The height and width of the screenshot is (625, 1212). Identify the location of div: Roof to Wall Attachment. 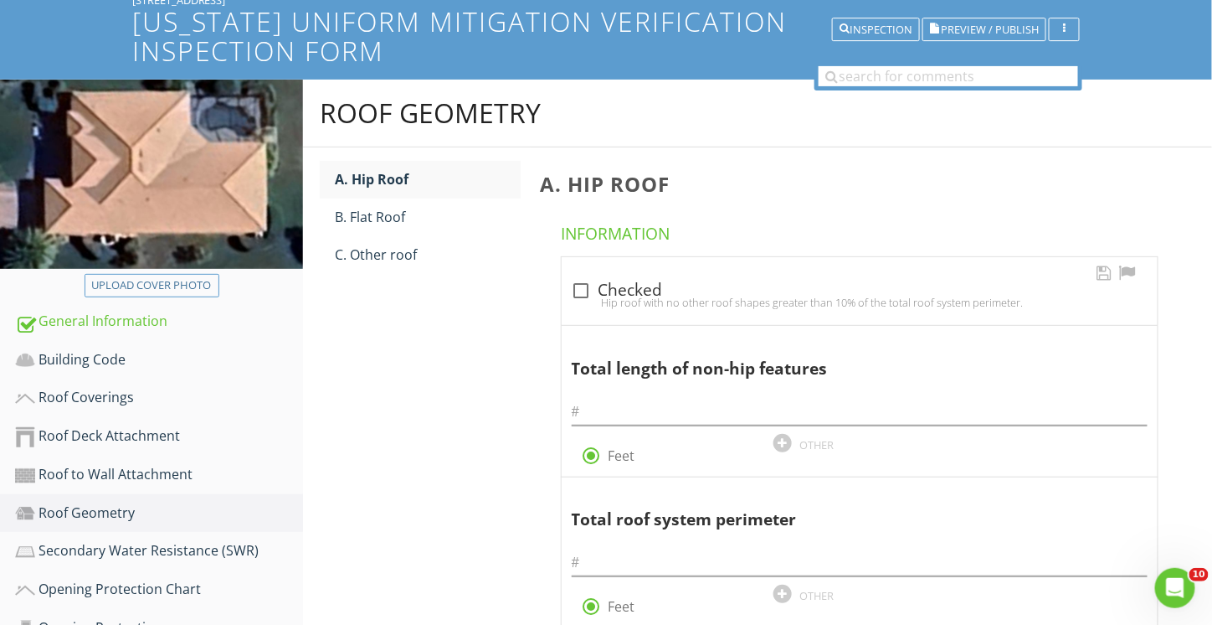
(159, 475).